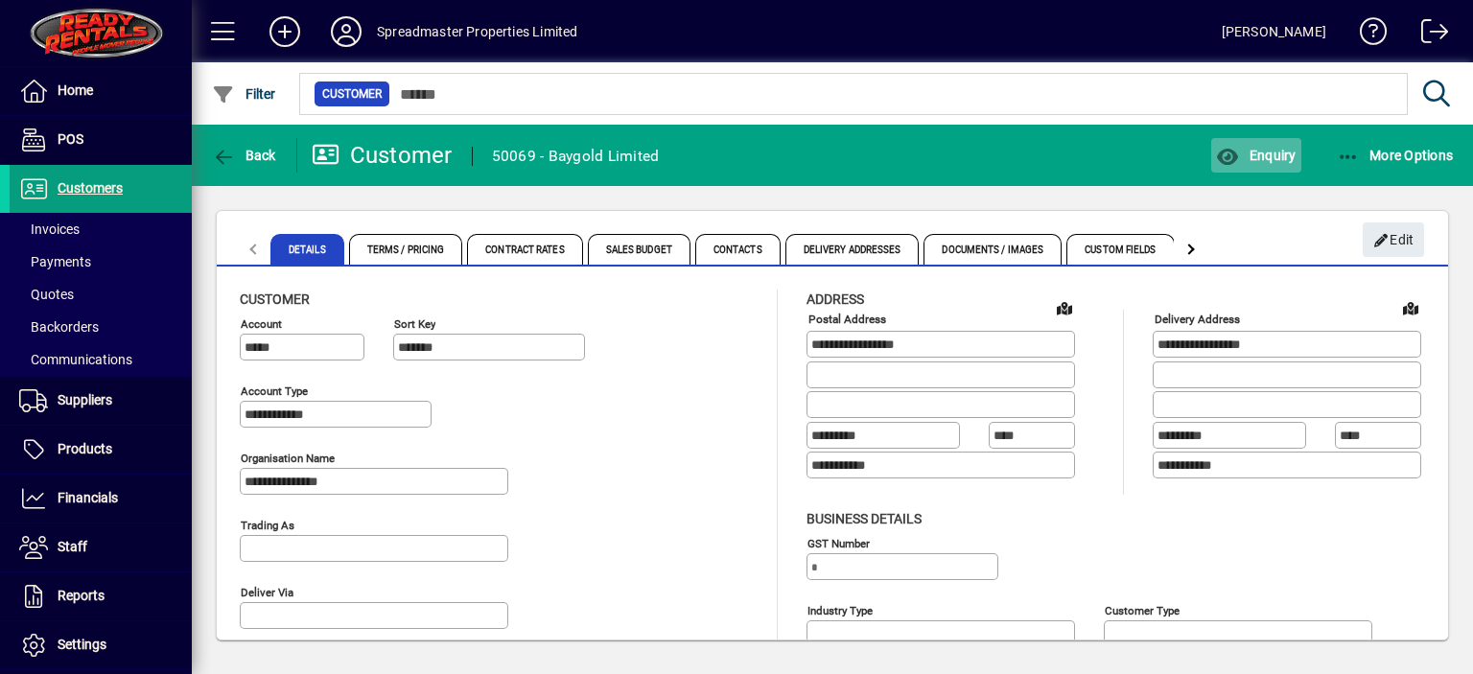 The image size is (1473, 674). I want to click on span: Filter, so click(244, 94).